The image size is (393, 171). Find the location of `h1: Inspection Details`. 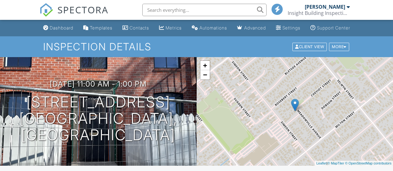

h1: Inspection Details is located at coordinates (196, 47).